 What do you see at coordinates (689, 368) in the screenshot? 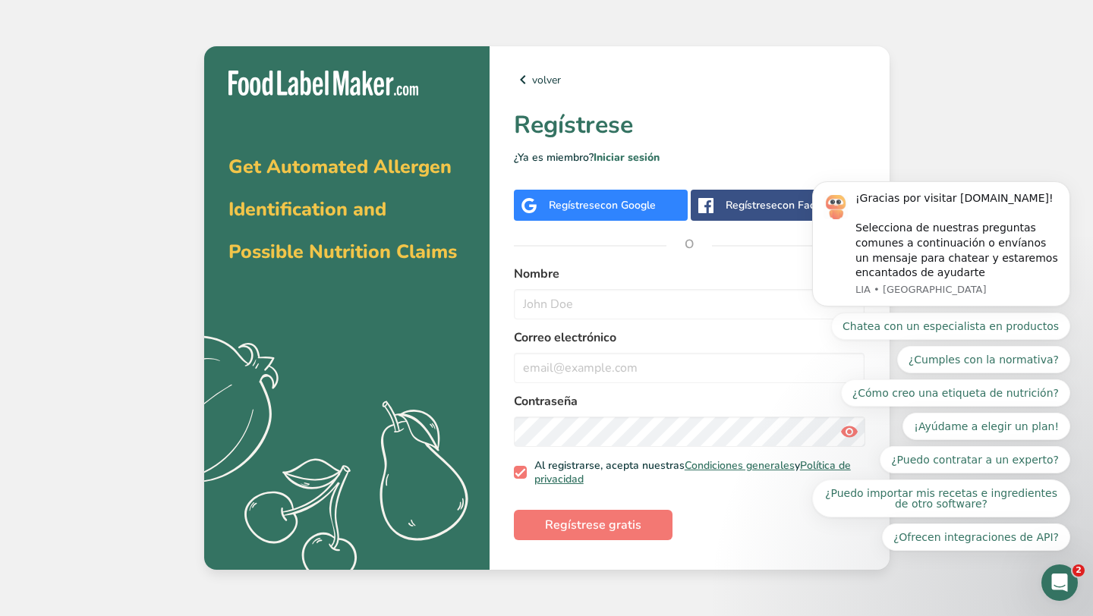
I see `input: email@example.com` at bounding box center [689, 368].